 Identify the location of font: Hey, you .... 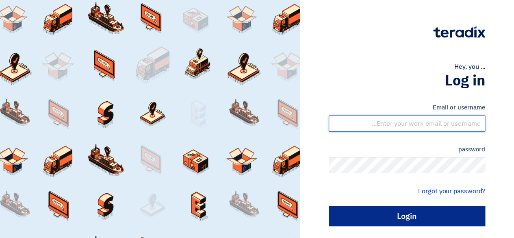
(470, 67).